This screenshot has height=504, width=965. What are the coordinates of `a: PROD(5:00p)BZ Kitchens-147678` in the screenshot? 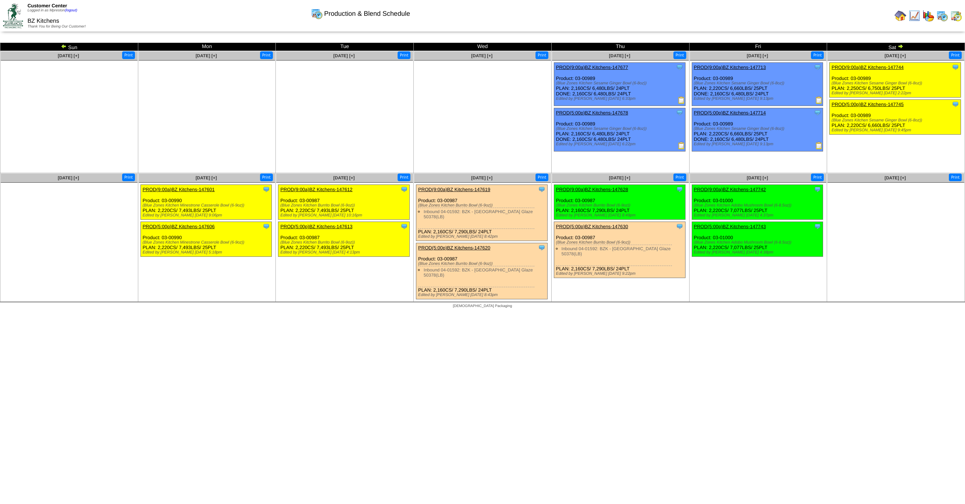 It's located at (592, 113).